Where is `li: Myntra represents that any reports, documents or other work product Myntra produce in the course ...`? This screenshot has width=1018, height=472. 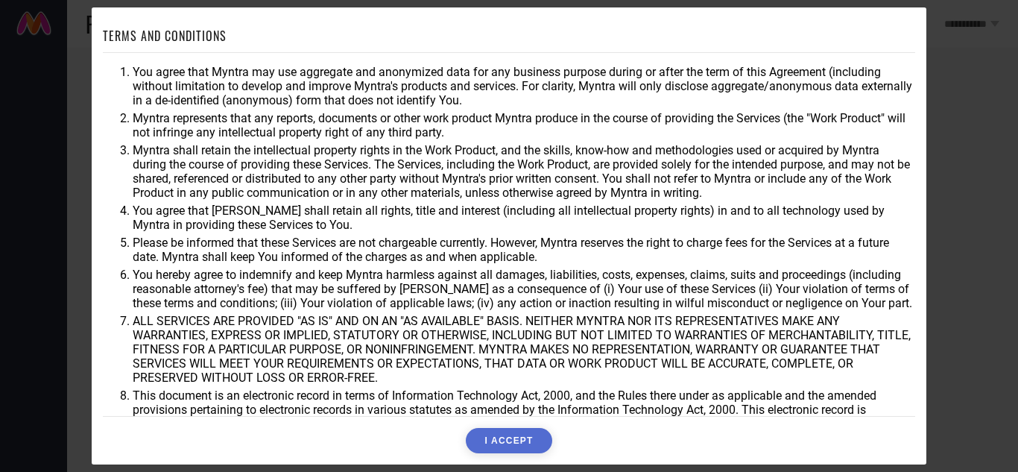
li: Myntra represents that any reports, documents or other work product Myntra produce in the course ... is located at coordinates (524, 125).